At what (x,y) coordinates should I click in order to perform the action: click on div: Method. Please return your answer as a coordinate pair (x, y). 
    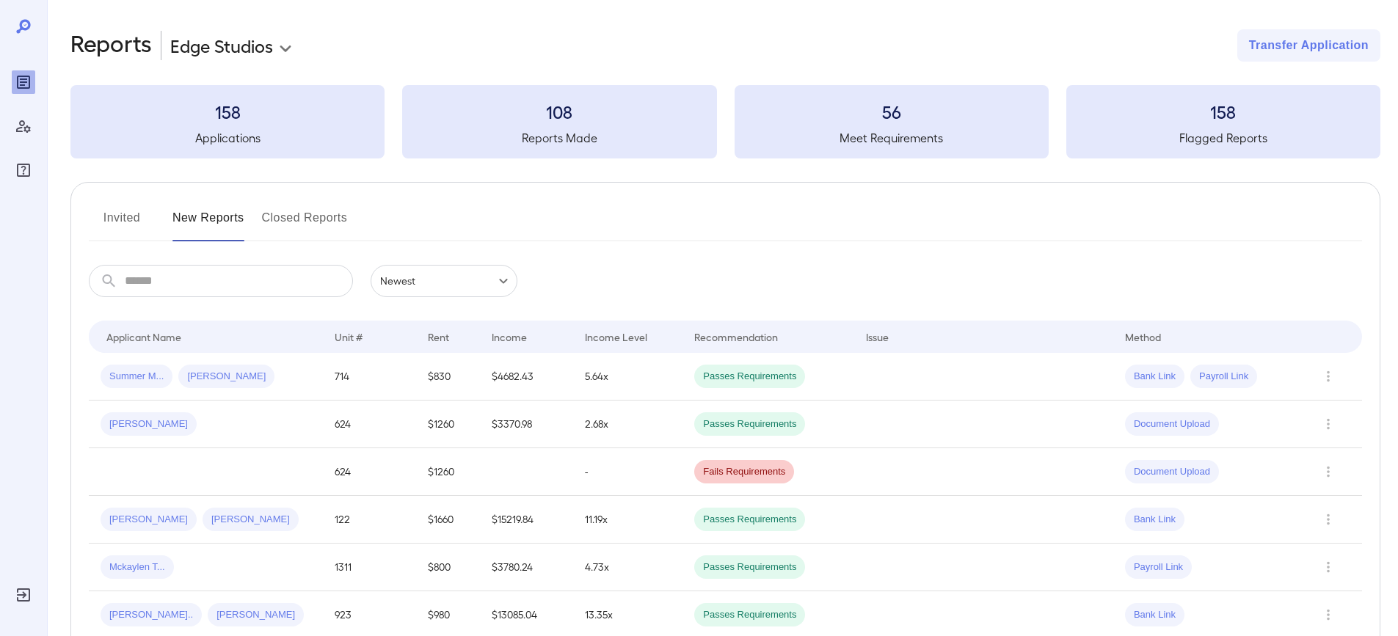
    Looking at the image, I should click on (1143, 337).